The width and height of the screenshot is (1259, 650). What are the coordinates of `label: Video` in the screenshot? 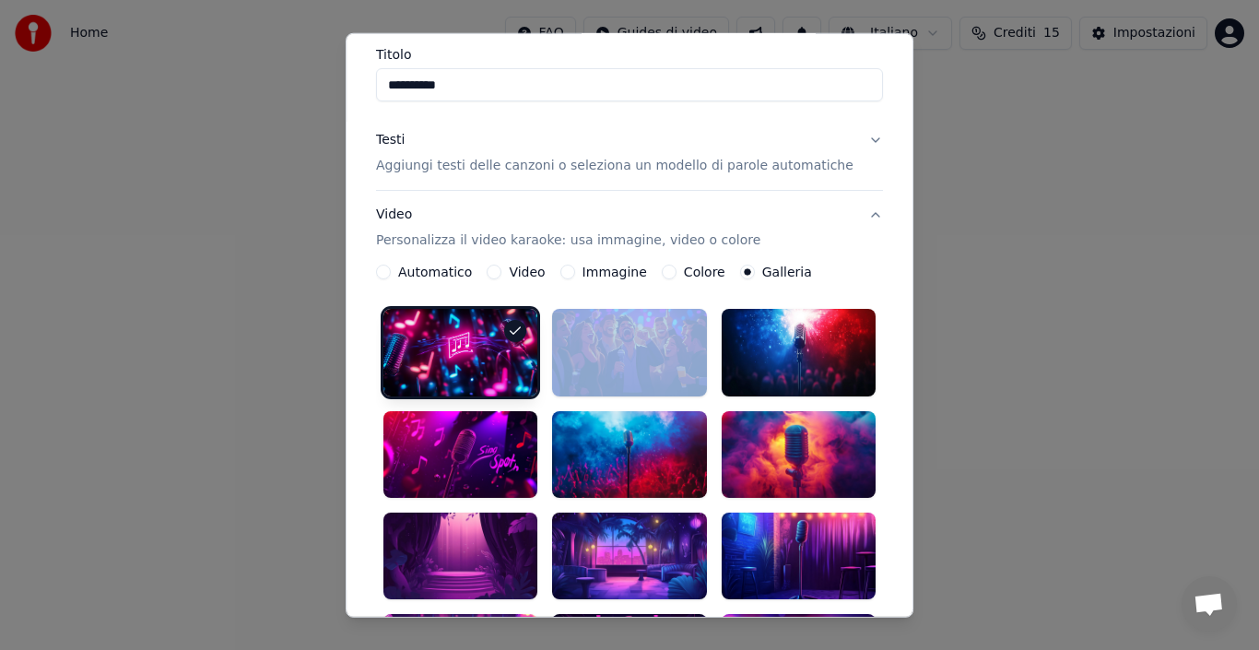 It's located at (526, 272).